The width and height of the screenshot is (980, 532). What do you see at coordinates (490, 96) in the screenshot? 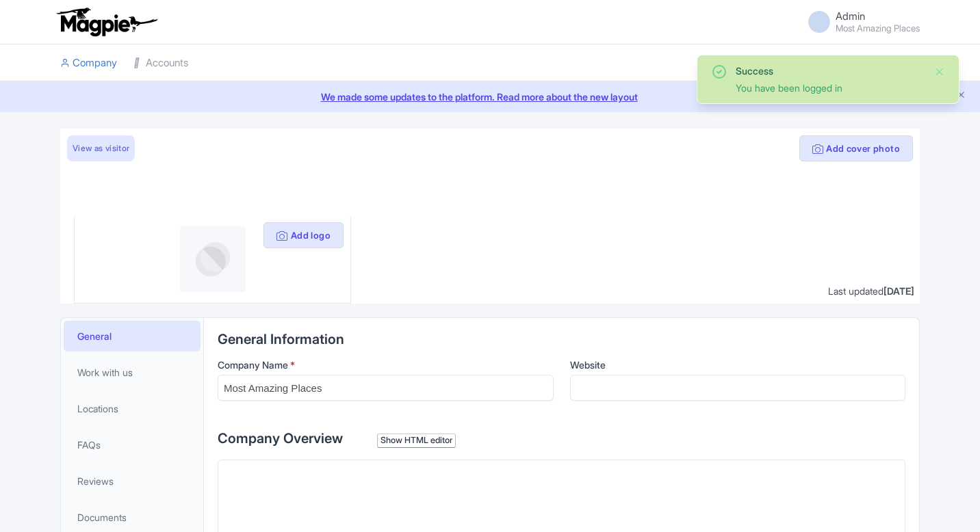
I see `a: We made some updates to the platform. Read more about the new layout` at bounding box center [490, 96].